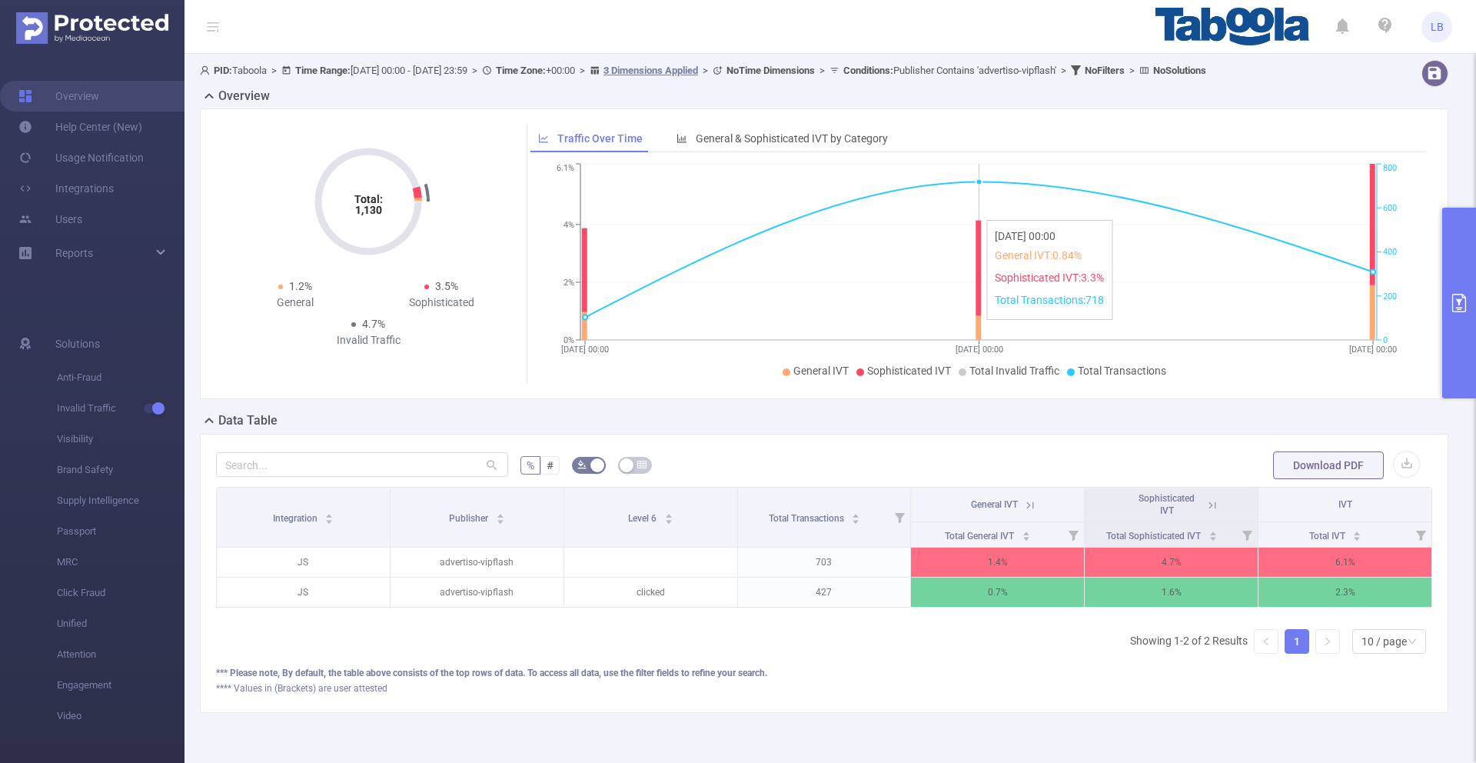  Describe the element at coordinates (1390, 252) in the screenshot. I see `tspan: 400` at that location.